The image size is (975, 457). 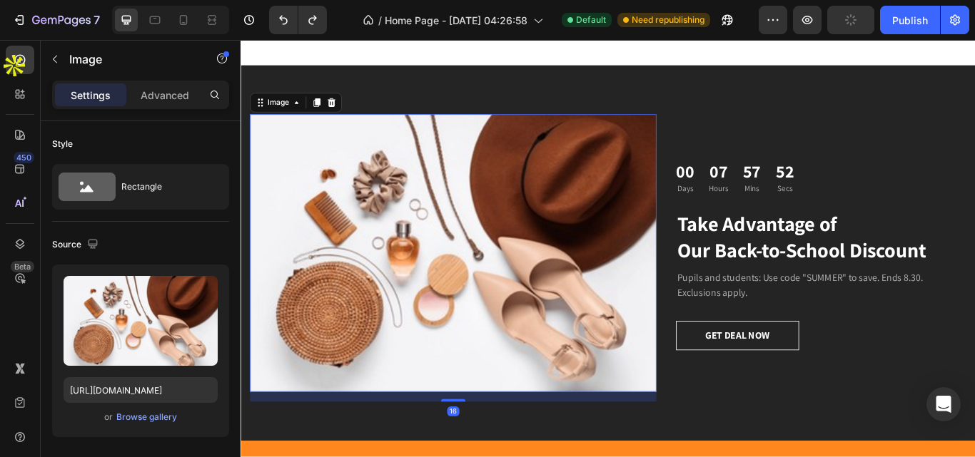 I want to click on p: Settings, so click(x=91, y=95).